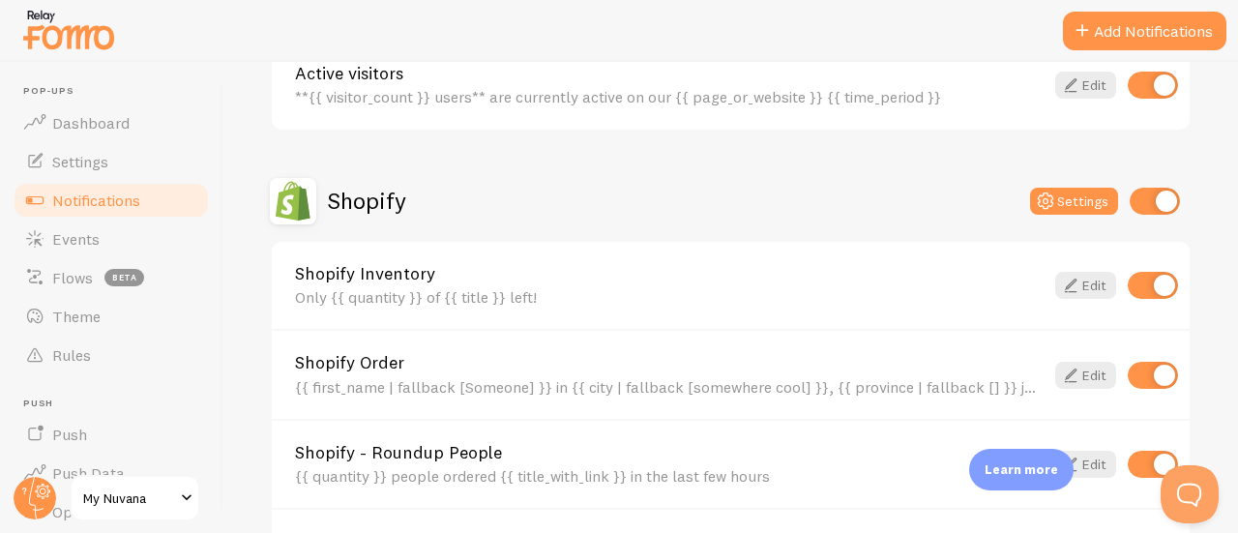 The width and height of the screenshot is (1238, 533). I want to click on div: {{ quantity }} people ordered {{ title_with_link }} in the last few hours, so click(669, 476).